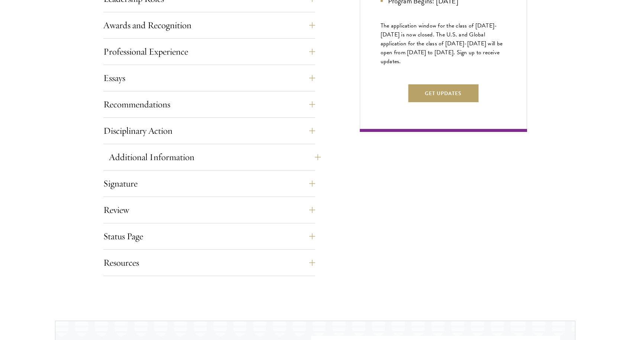 This screenshot has width=630, height=340. What do you see at coordinates (209, 184) in the screenshot?
I see `button: Signature` at bounding box center [209, 184].